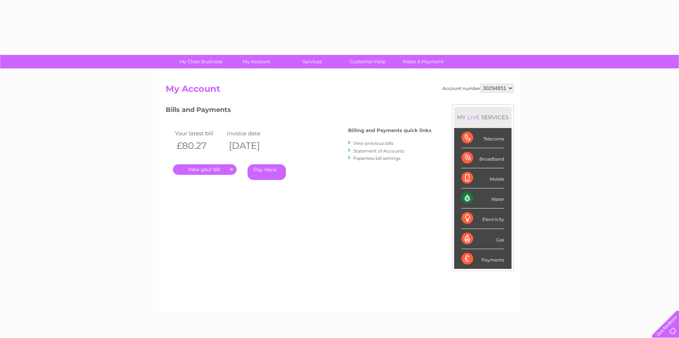  What do you see at coordinates (377, 158) in the screenshot?
I see `a: Paperless bill settings` at bounding box center [377, 158].